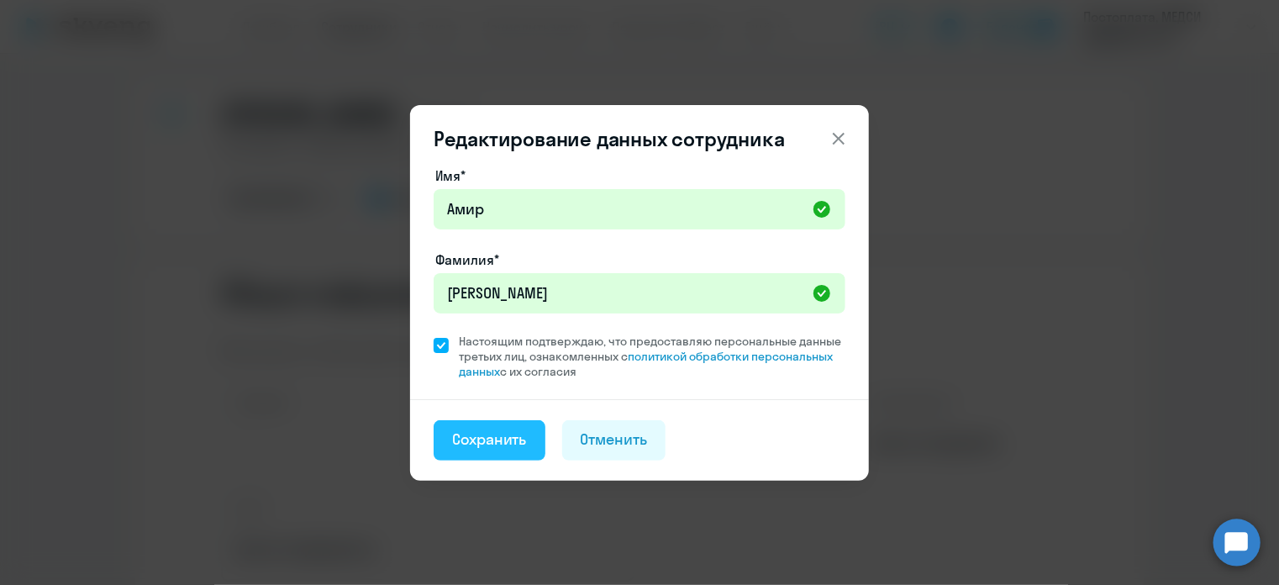 The width and height of the screenshot is (1279, 585). What do you see at coordinates (645, 364) in the screenshot?
I see `a: политикой обработки персональных данных` at bounding box center [645, 364].